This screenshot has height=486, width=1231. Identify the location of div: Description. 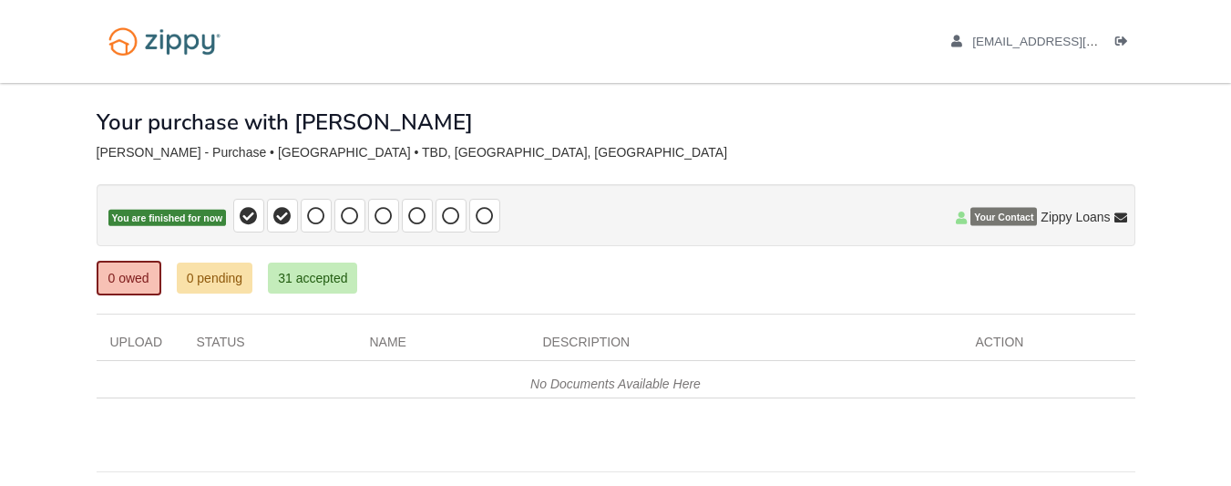
(745, 346).